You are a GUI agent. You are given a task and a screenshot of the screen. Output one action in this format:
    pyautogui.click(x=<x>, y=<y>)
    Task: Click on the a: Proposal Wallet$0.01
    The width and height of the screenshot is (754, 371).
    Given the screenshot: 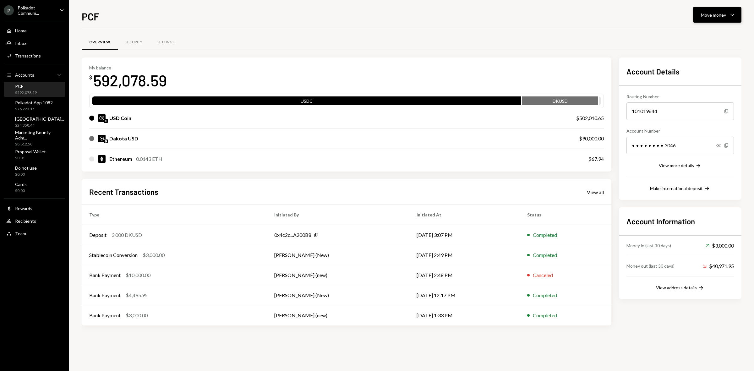 What is the action you would take?
    pyautogui.click(x=35, y=155)
    